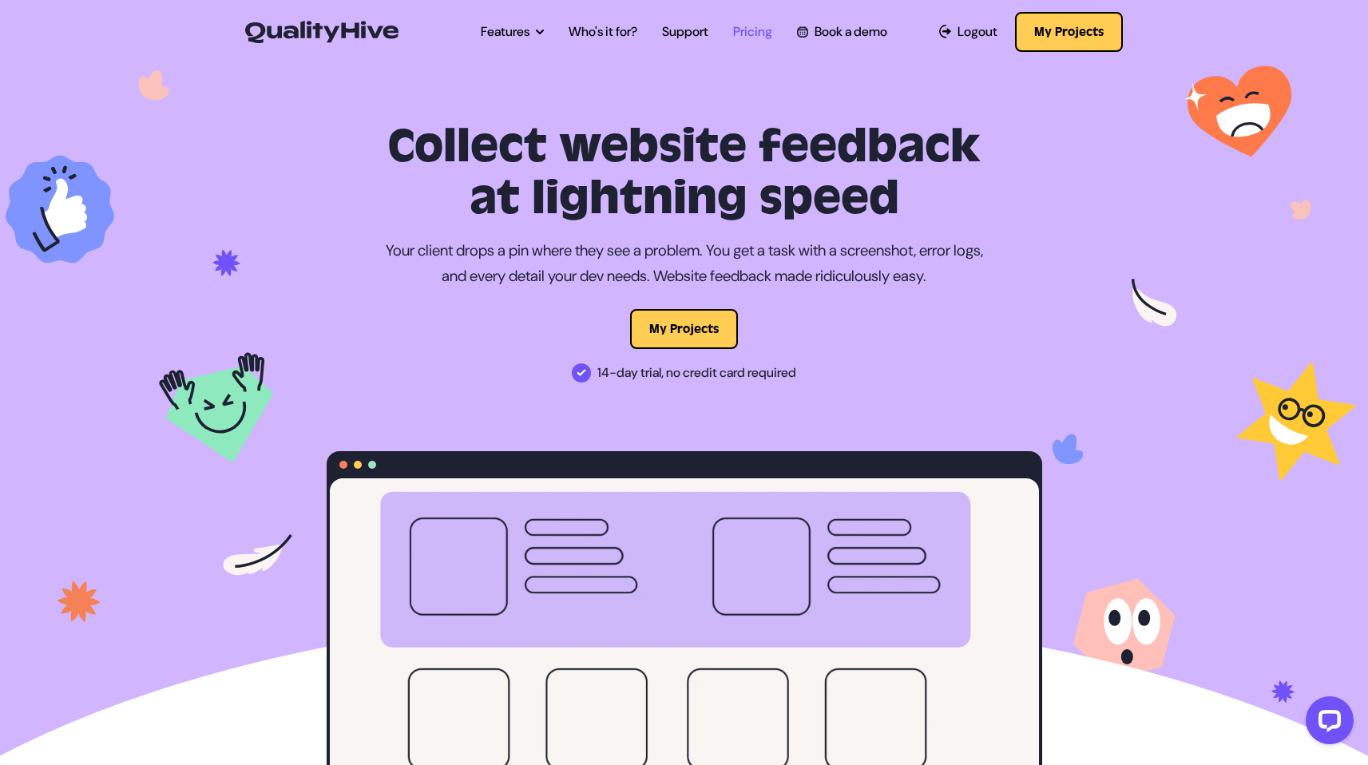  What do you see at coordinates (322, 32) in the screenshot?
I see `img: QualityHive - Bug Tracking Tool` at bounding box center [322, 32].